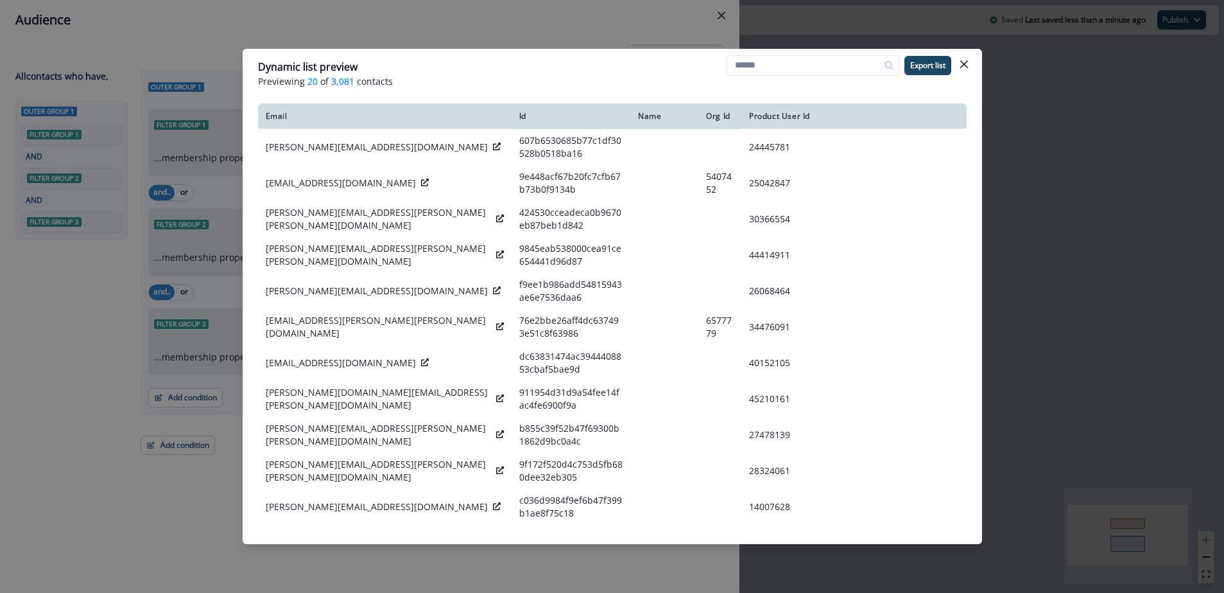 The width and height of the screenshot is (1224, 593). What do you see at coordinates (308, 67) in the screenshot?
I see `p: Dynamic list preview` at bounding box center [308, 67].